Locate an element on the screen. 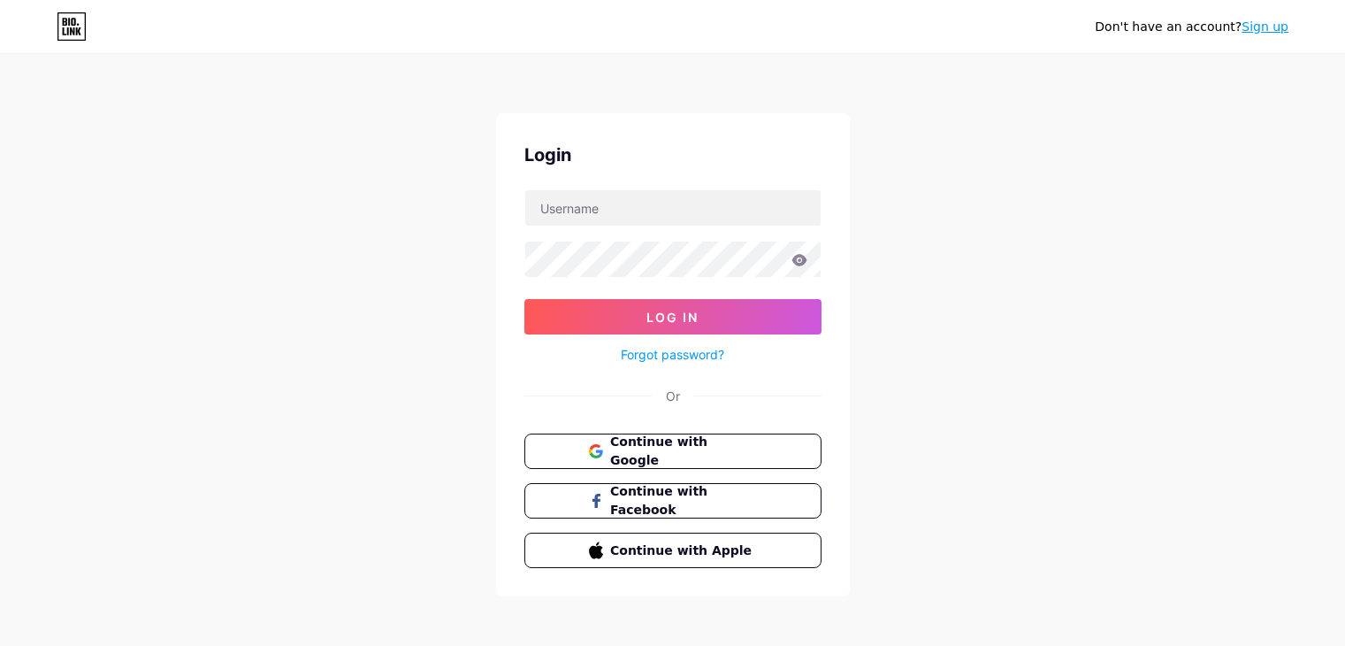 This screenshot has height=646, width=1345. a: Forgot password? is located at coordinates (672, 354).